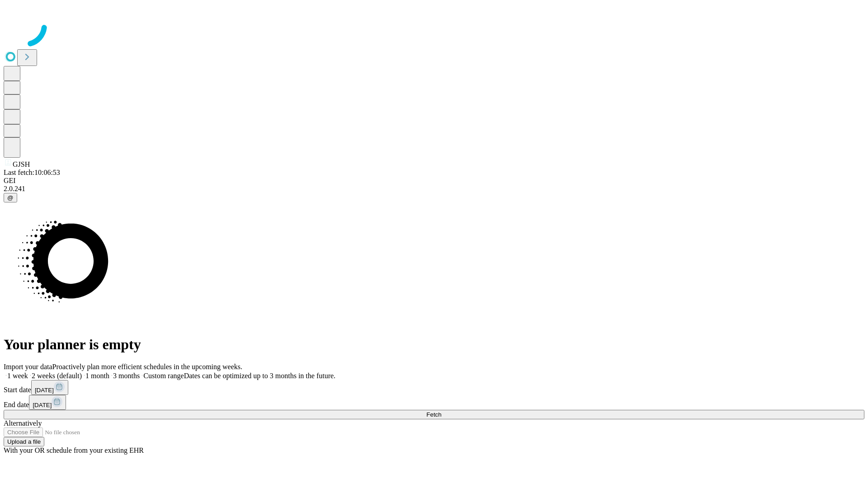 The height and width of the screenshot is (488, 868). I want to click on div: Start date, so click(434, 387).